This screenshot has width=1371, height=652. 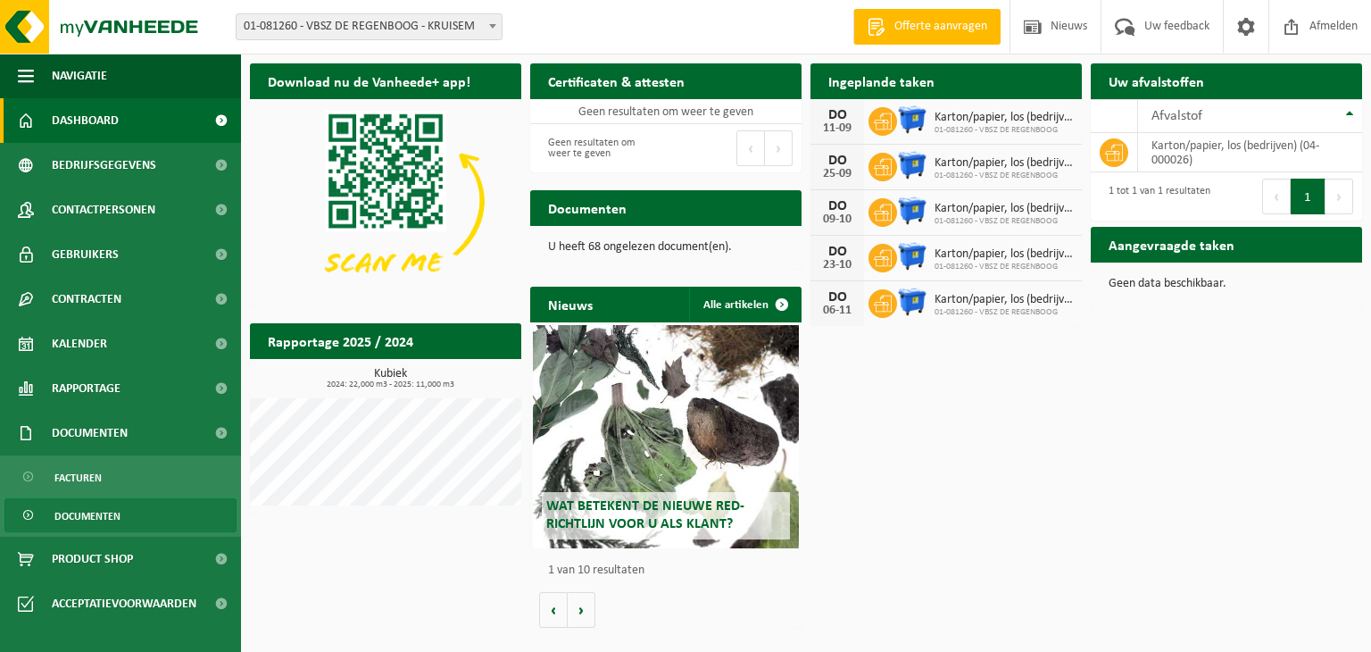 What do you see at coordinates (941, 27) in the screenshot?
I see `span: Offerte aanvragen` at bounding box center [941, 27].